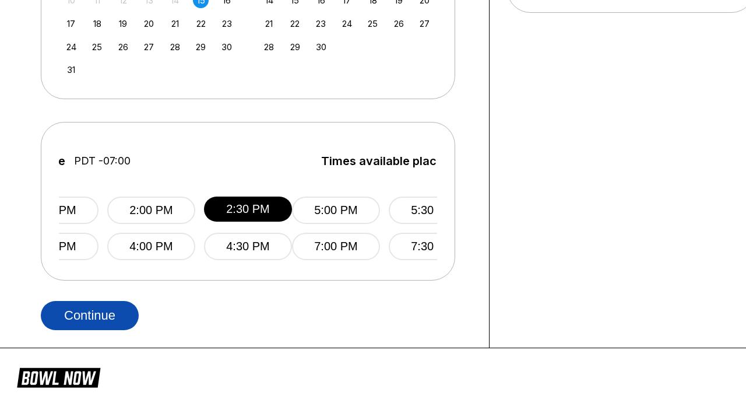 The image size is (746, 420). What do you see at coordinates (151, 210) in the screenshot?
I see `button: 2:00 PM` at bounding box center [151, 210].